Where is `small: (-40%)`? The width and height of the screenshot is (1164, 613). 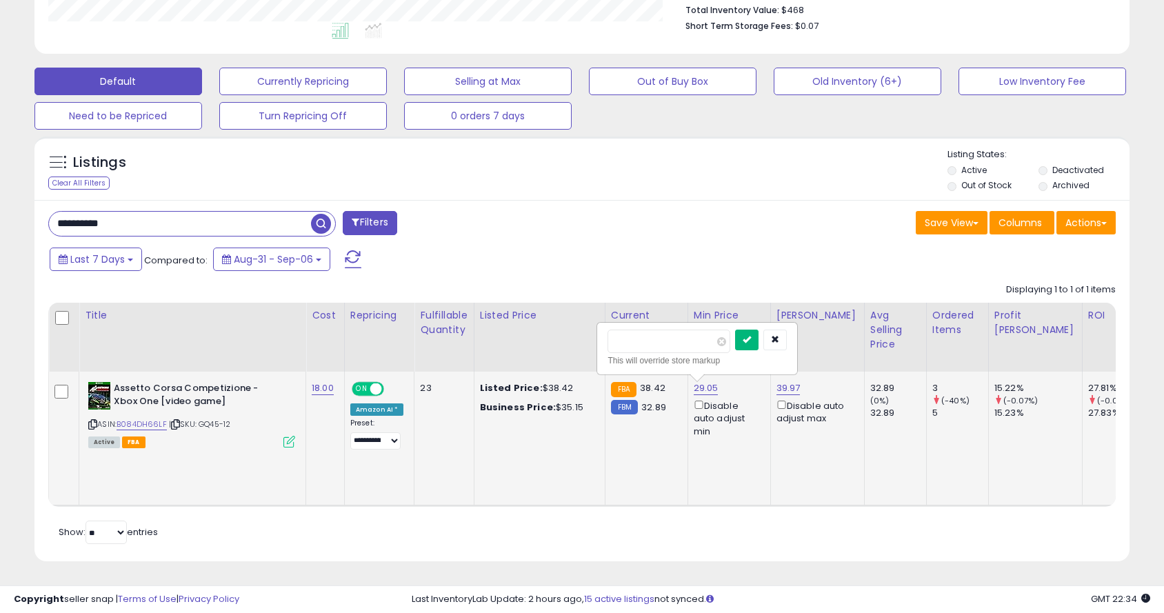 small: (-40%) is located at coordinates (955, 401).